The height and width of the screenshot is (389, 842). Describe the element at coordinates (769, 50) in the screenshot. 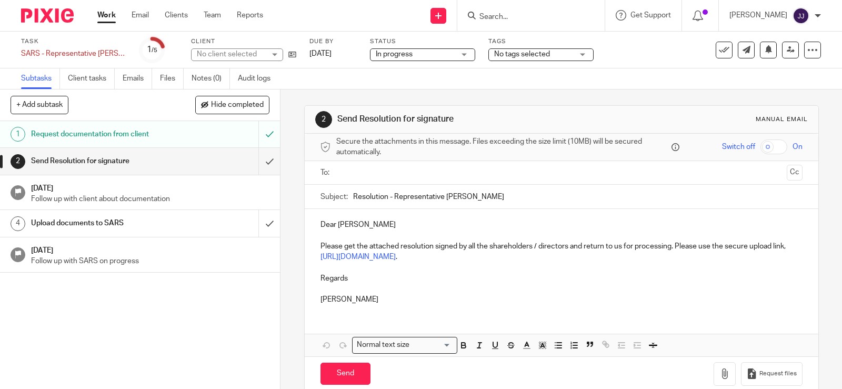

I see `button: Snooze task` at that location.